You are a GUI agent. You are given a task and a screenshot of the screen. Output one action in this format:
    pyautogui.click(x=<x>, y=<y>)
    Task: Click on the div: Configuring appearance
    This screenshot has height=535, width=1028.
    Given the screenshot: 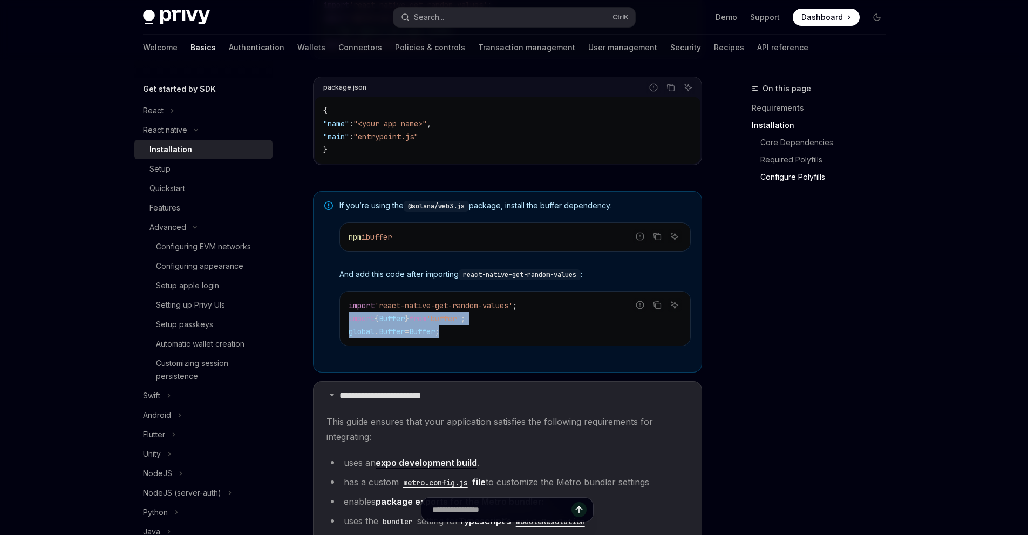 What is the action you would take?
    pyautogui.click(x=200, y=266)
    